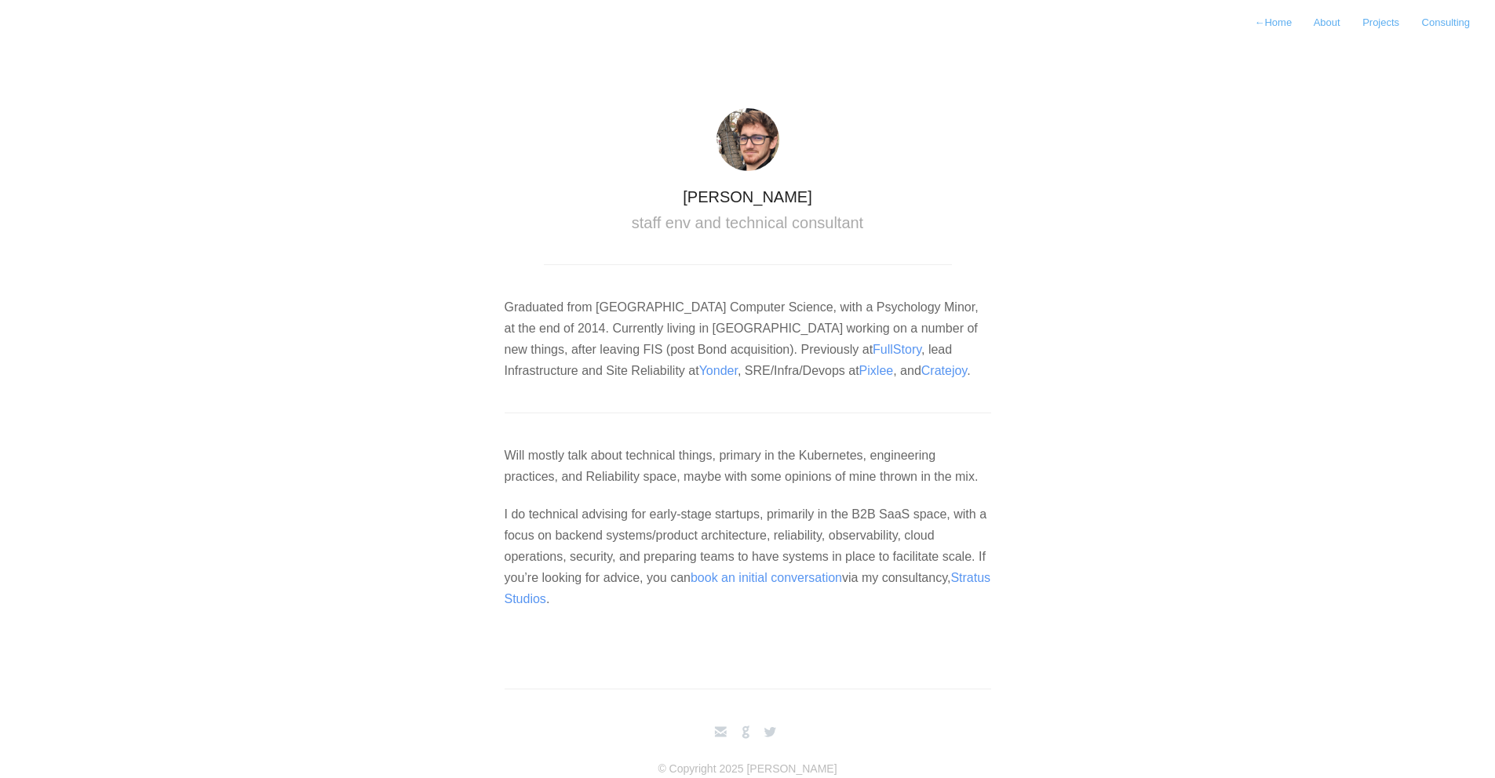 This screenshot has height=778, width=1495. Describe the element at coordinates (944, 370) in the screenshot. I see `a: Cratejoy` at that location.